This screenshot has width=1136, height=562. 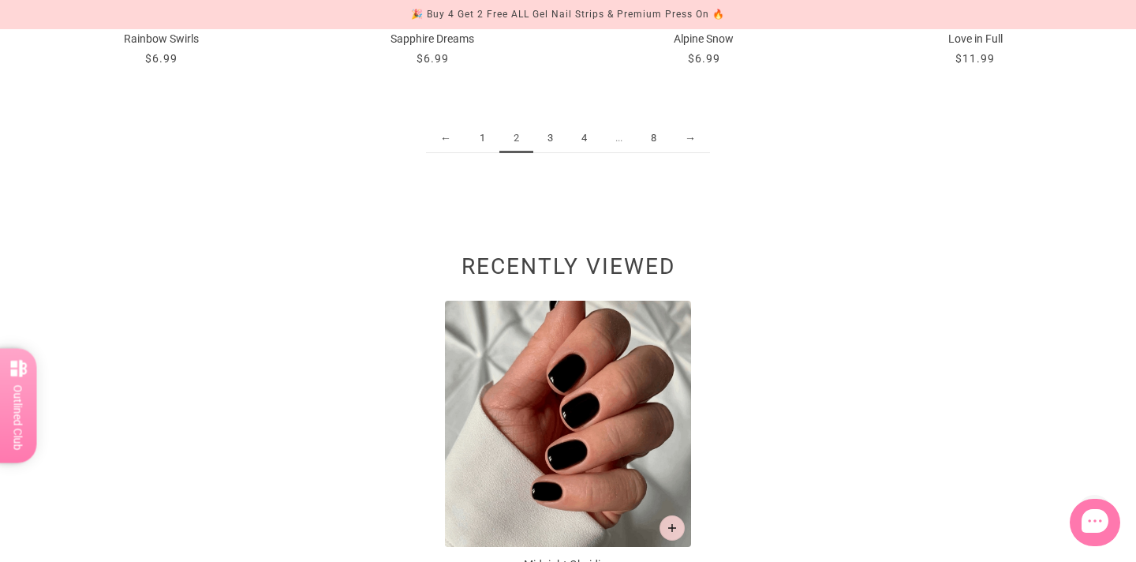 I want to click on a: 8, so click(x=653, y=138).